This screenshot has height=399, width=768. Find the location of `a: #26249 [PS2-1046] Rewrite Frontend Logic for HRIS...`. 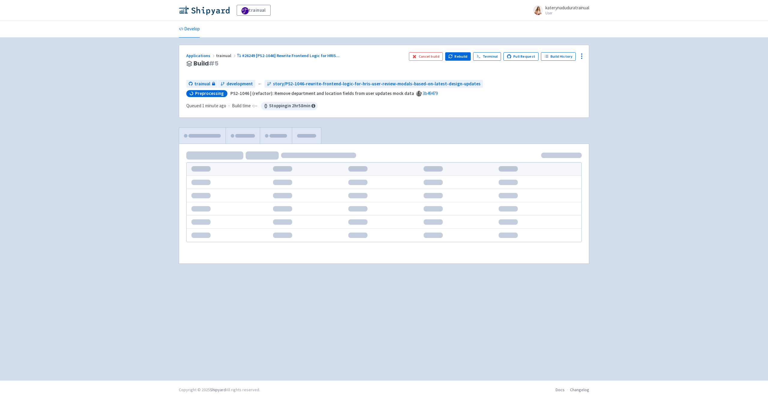

a: #26249 [PS2-1046] Rewrite Frontend Logic for HRIS... is located at coordinates (289, 56).